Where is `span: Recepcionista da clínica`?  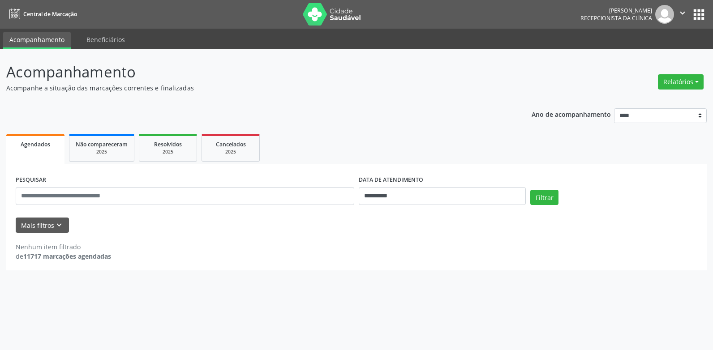 span: Recepcionista da clínica is located at coordinates (617, 18).